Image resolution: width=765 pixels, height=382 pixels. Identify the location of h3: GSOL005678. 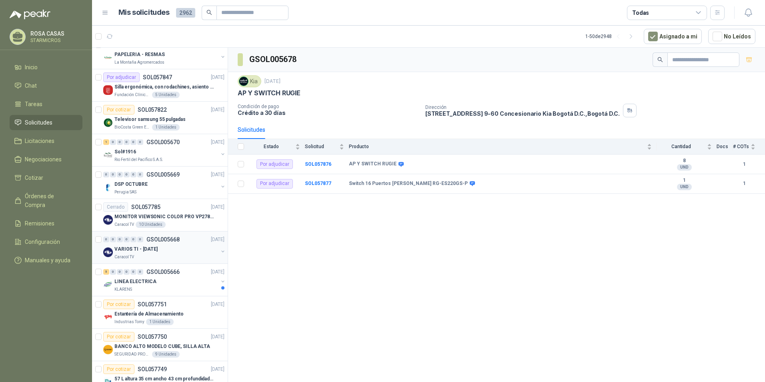
(273, 59).